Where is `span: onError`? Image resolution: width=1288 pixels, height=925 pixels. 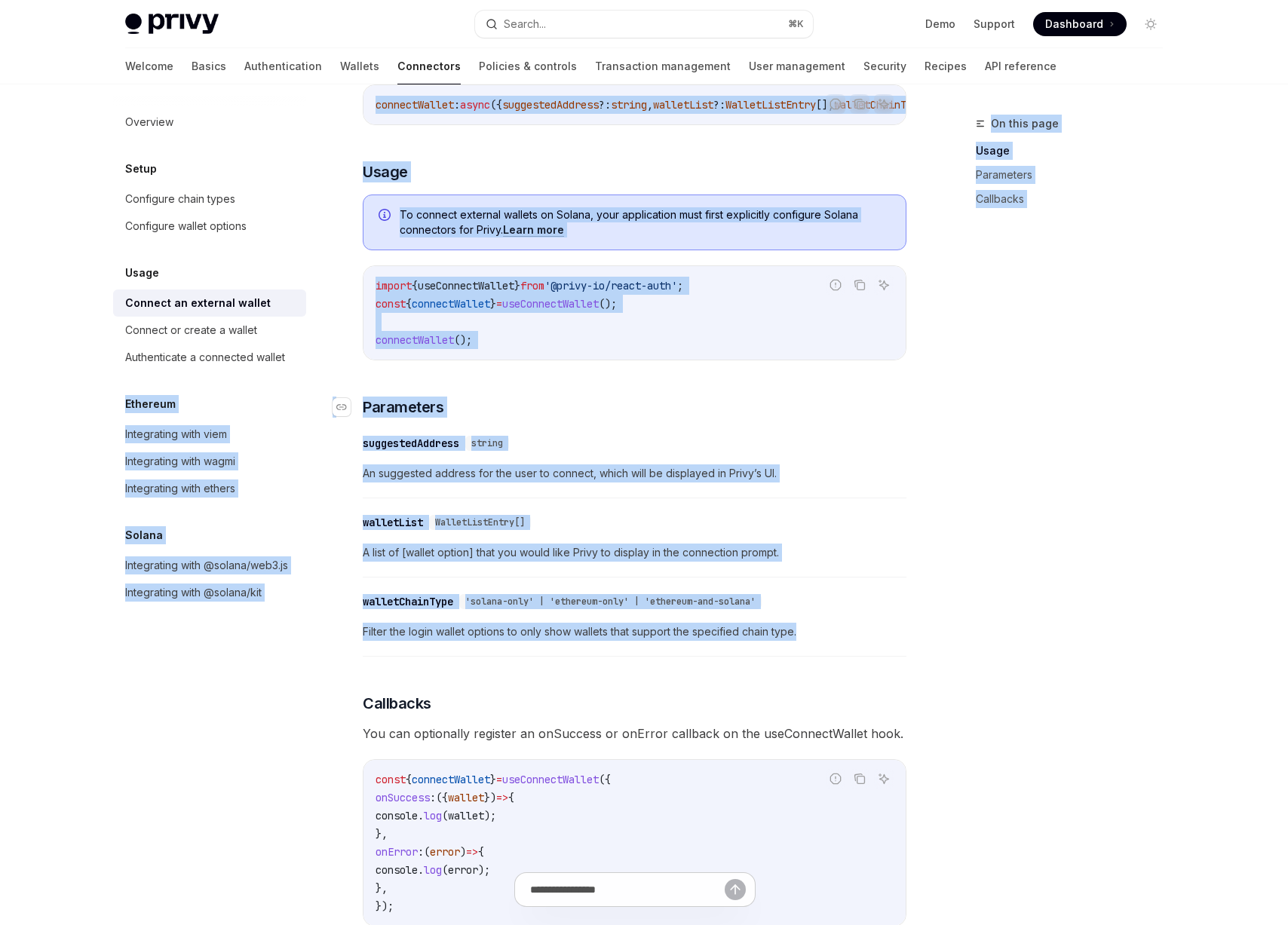 span: onError is located at coordinates (396, 852).